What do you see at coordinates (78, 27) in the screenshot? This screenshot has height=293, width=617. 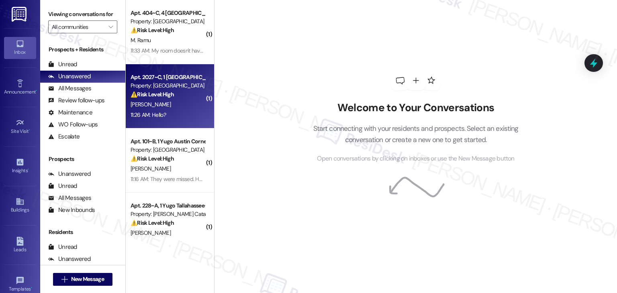 I see `input: All communities` at bounding box center [78, 27].